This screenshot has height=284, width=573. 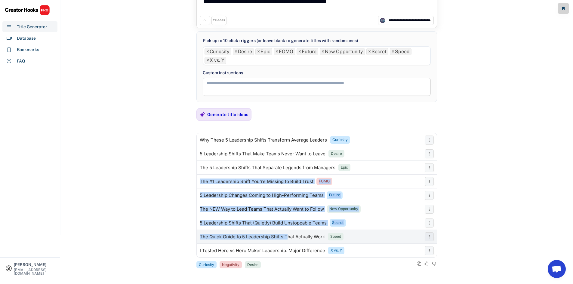 What do you see at coordinates (334, 195) in the screenshot?
I see `div: Future` at bounding box center [334, 195].